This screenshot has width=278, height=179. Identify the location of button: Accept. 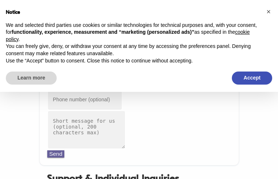
(251, 78).